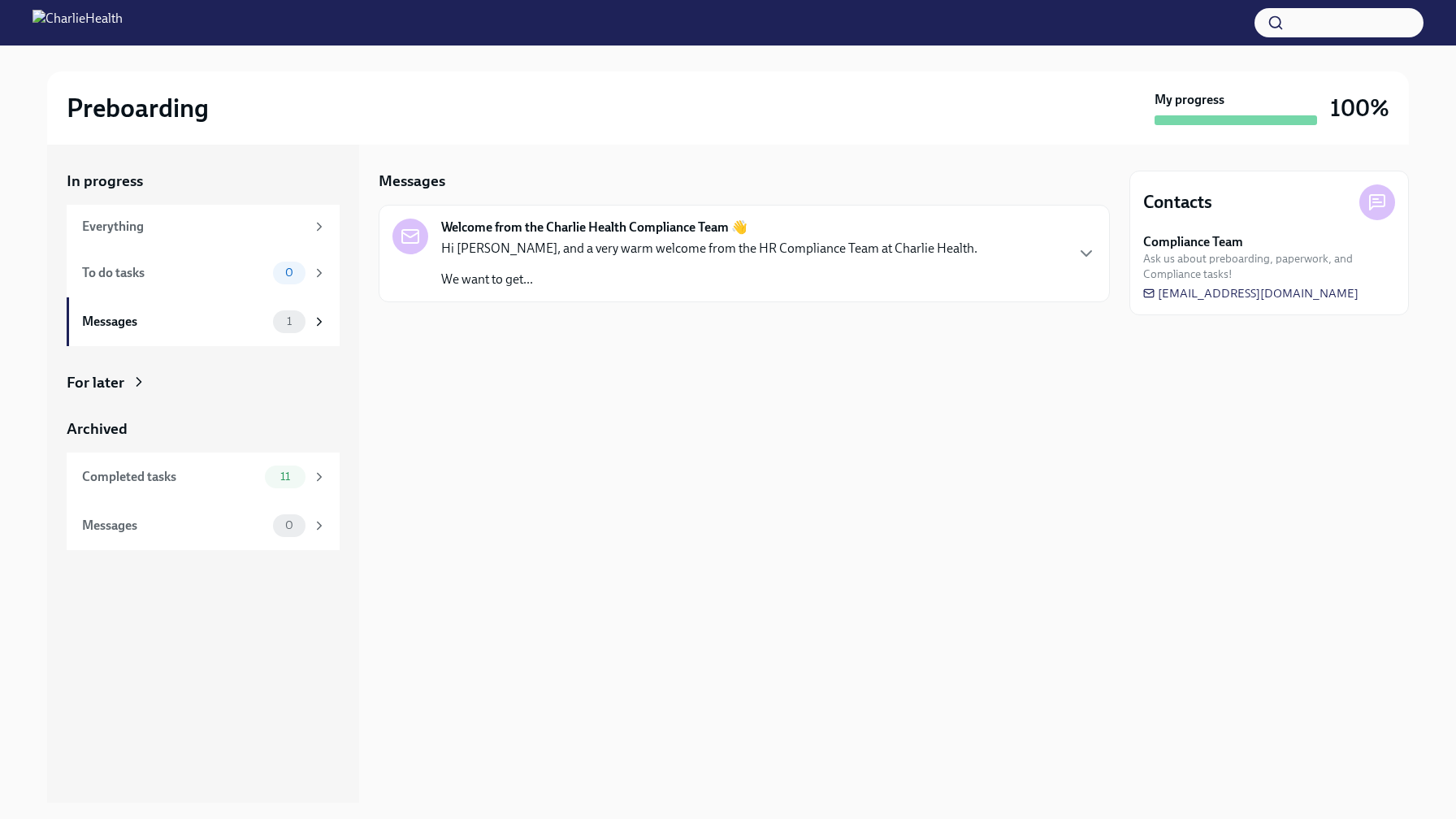  Describe the element at coordinates (95, 382) in the screenshot. I see `div: For later` at that location.